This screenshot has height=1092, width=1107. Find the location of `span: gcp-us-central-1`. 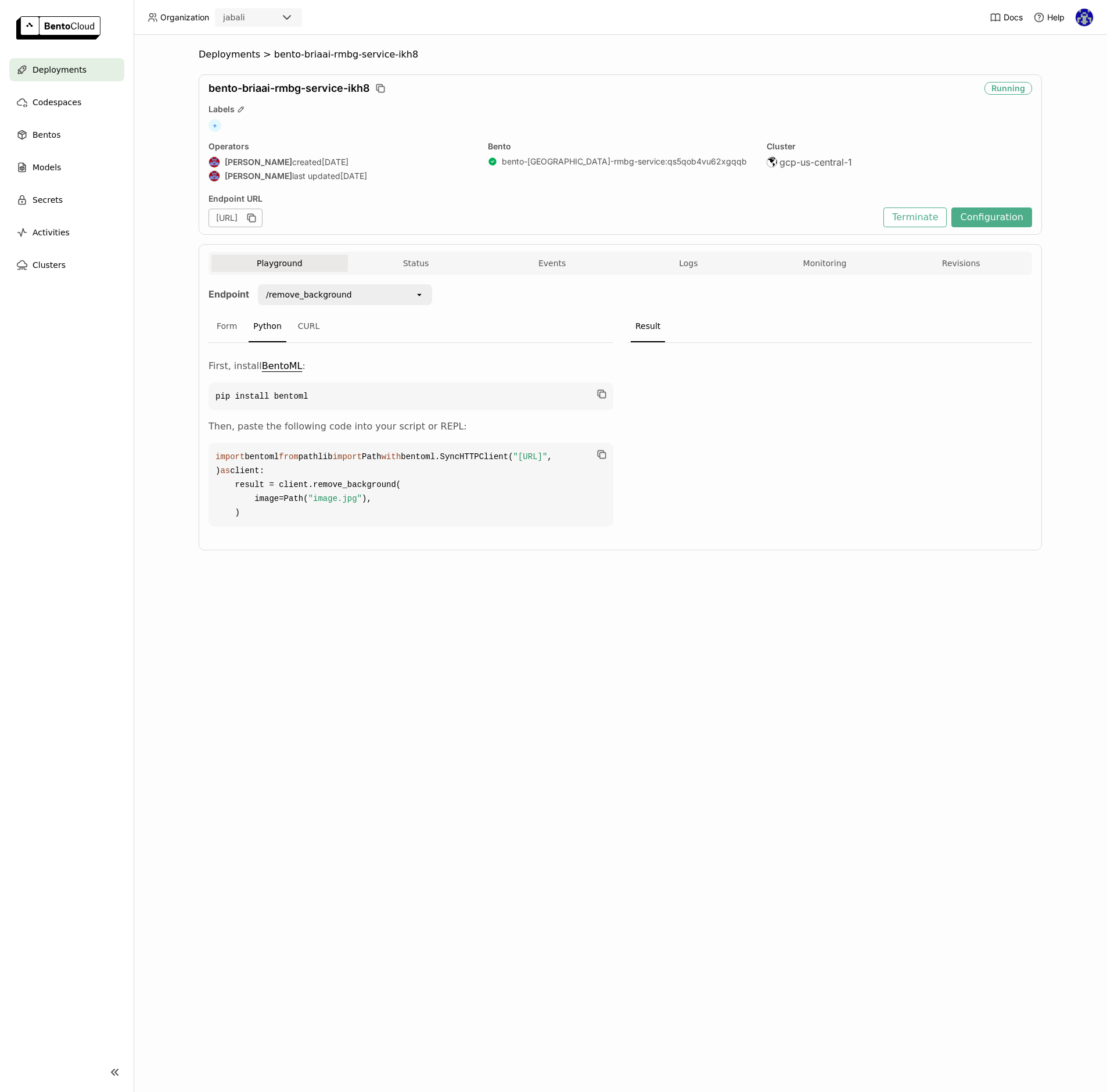

span: gcp-us-central-1 is located at coordinates (815, 162).